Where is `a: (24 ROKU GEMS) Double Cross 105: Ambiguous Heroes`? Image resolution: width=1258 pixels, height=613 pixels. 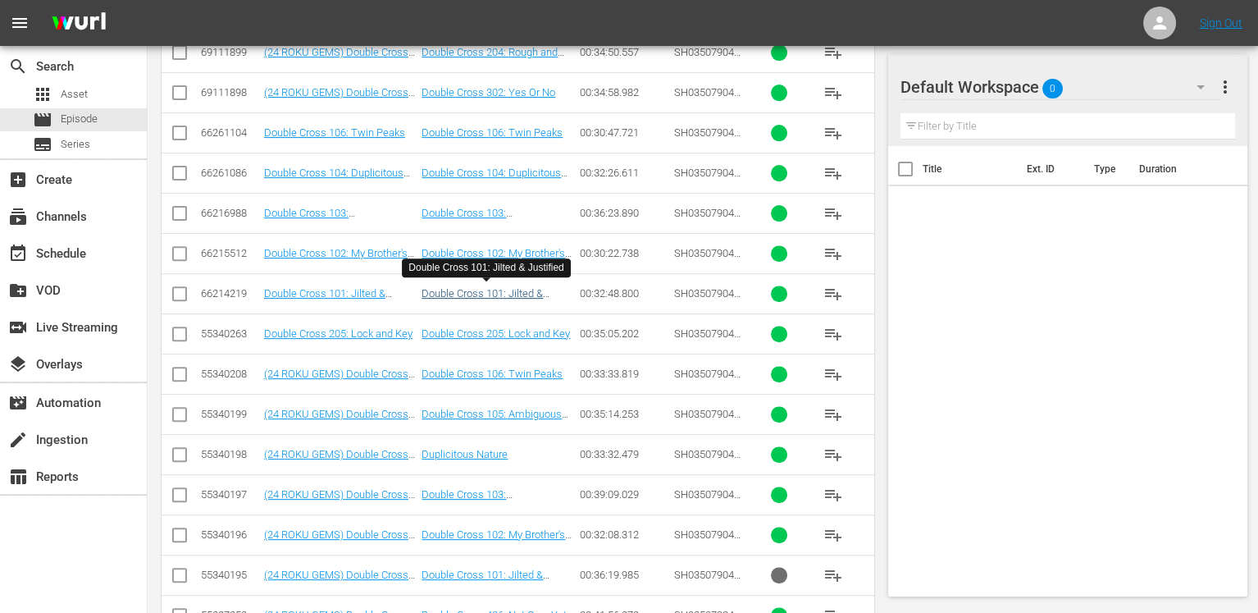 a: (24 ROKU GEMS) Double Cross 105: Ambiguous Heroes is located at coordinates (339, 420).